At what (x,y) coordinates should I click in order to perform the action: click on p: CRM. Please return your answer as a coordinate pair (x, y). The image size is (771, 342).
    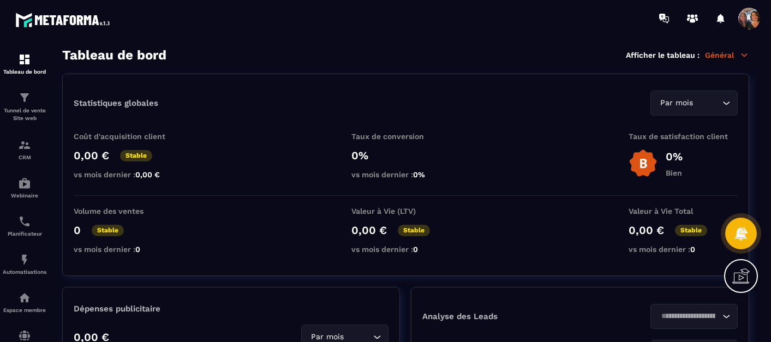
    Looking at the image, I should click on (25, 157).